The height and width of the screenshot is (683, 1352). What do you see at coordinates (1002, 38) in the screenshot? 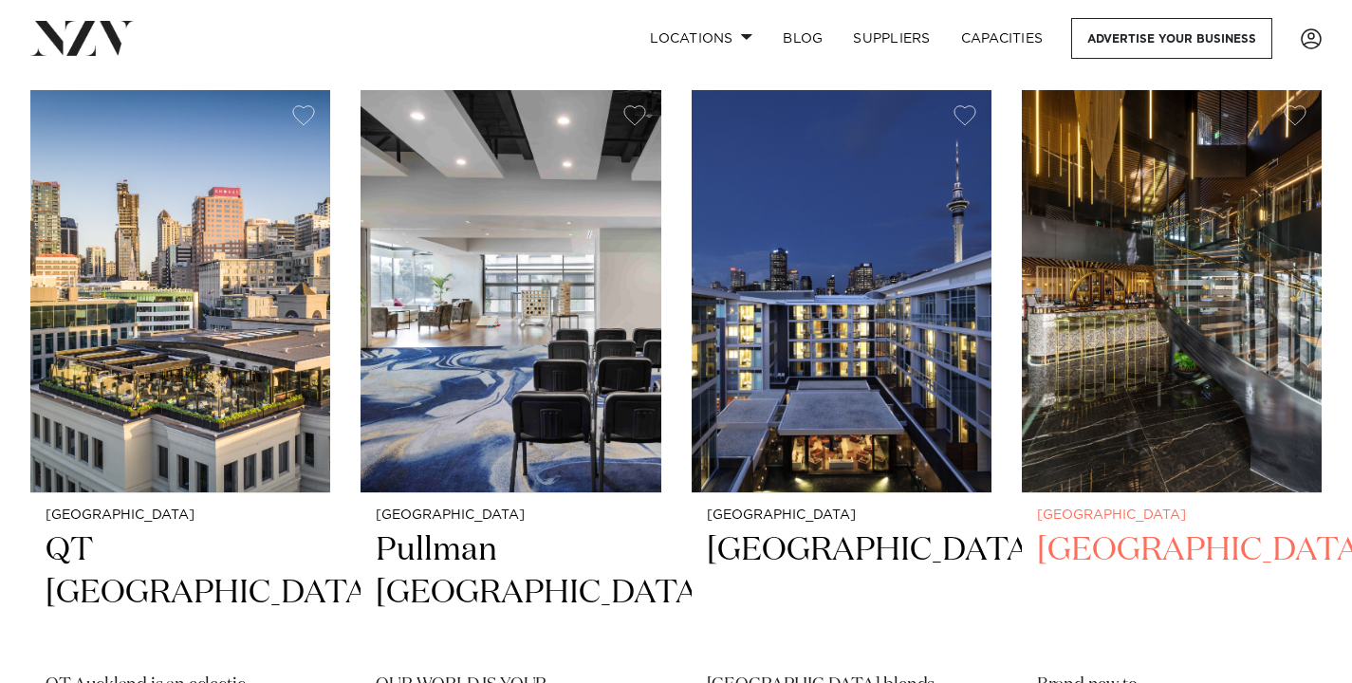
I see `a: Capacities` at bounding box center [1002, 38].